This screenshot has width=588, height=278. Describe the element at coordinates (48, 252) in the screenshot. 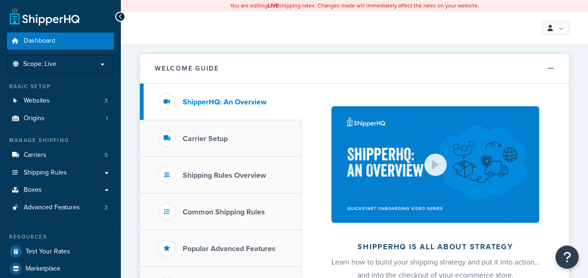

I see `span: Test Your Rates` at that location.